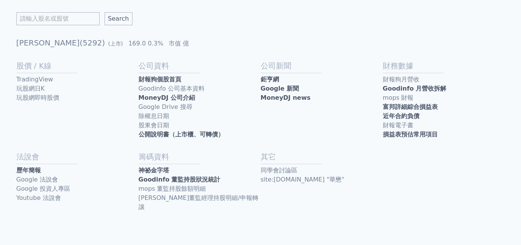 The height and width of the screenshot is (245, 521). I want to click on input: Search, so click(118, 19).